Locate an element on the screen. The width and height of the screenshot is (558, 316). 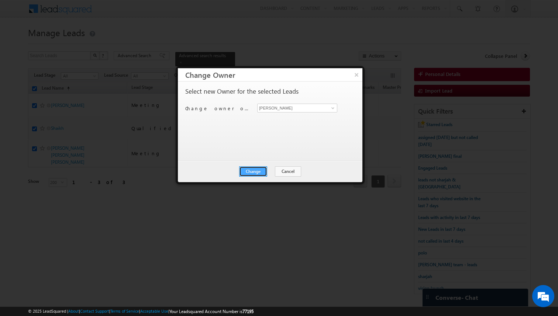
span: 77195 is located at coordinates (248, 312).